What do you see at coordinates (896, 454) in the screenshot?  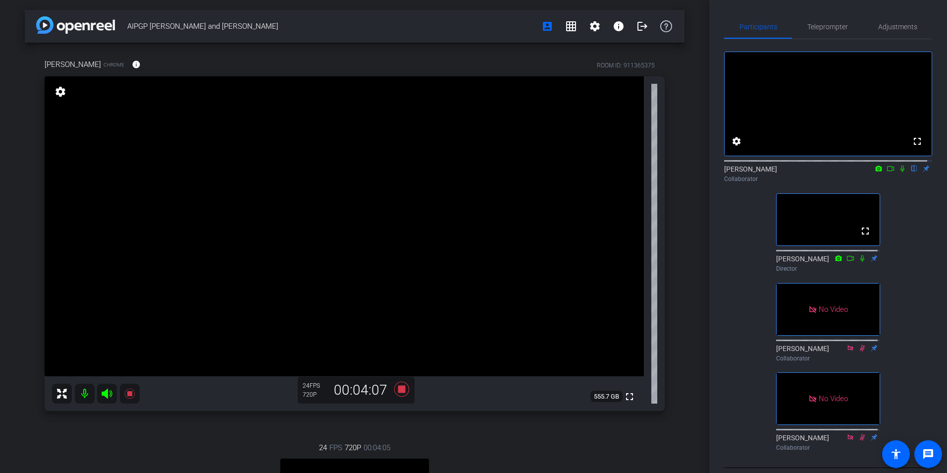 I see `mat-icon: accessibility` at bounding box center [896, 454].